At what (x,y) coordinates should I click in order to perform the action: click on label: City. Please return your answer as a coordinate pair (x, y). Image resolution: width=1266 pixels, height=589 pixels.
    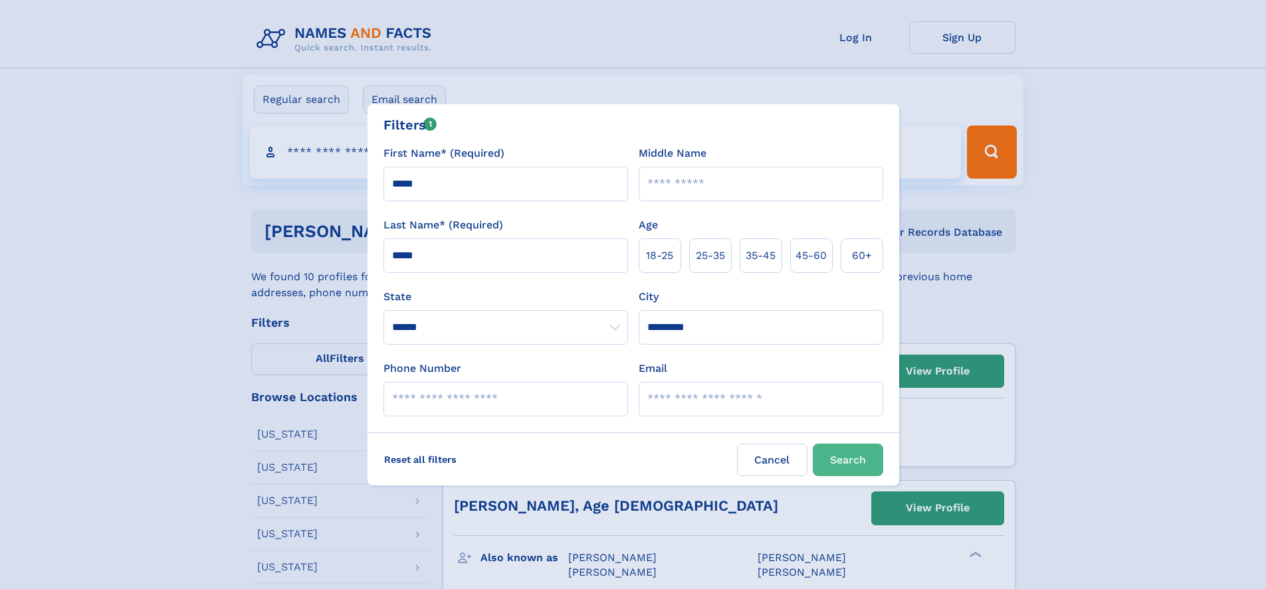
    Looking at the image, I should click on (648, 297).